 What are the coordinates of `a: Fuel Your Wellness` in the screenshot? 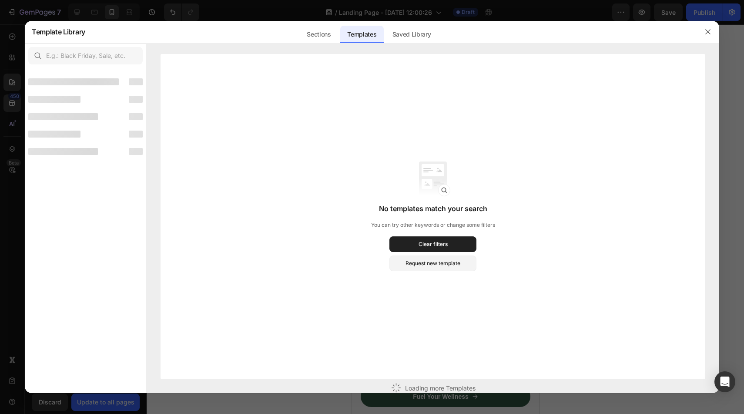 It's located at (94, 372).